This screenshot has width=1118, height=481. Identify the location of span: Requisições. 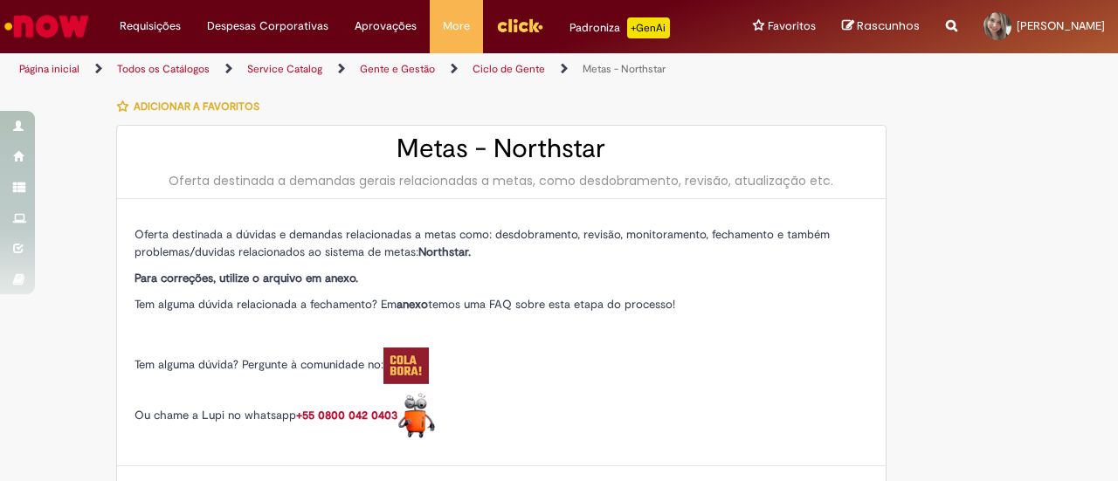
(150, 26).